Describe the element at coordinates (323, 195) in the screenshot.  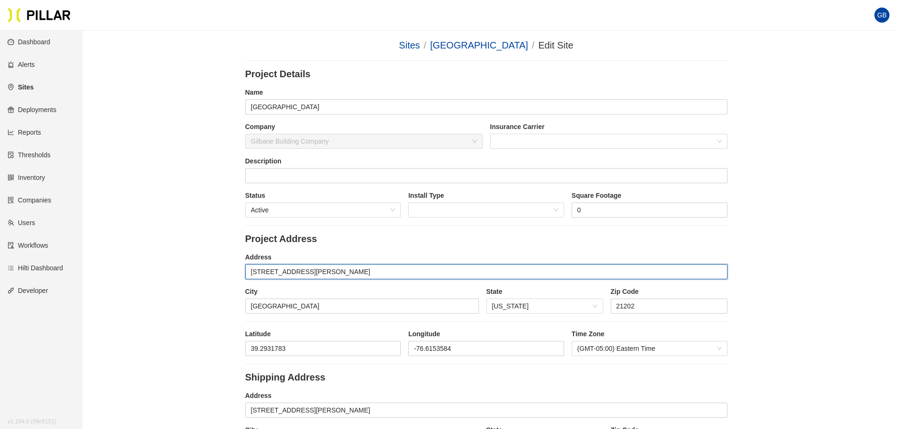
I see `label: Status` at that location.